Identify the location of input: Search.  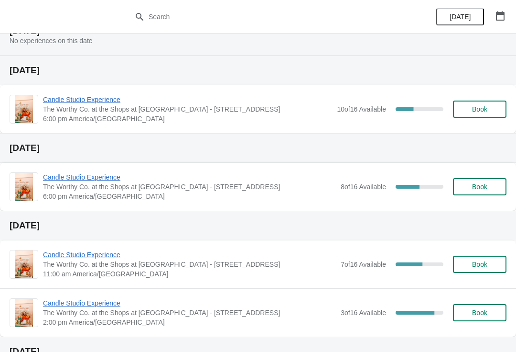
(268, 17).